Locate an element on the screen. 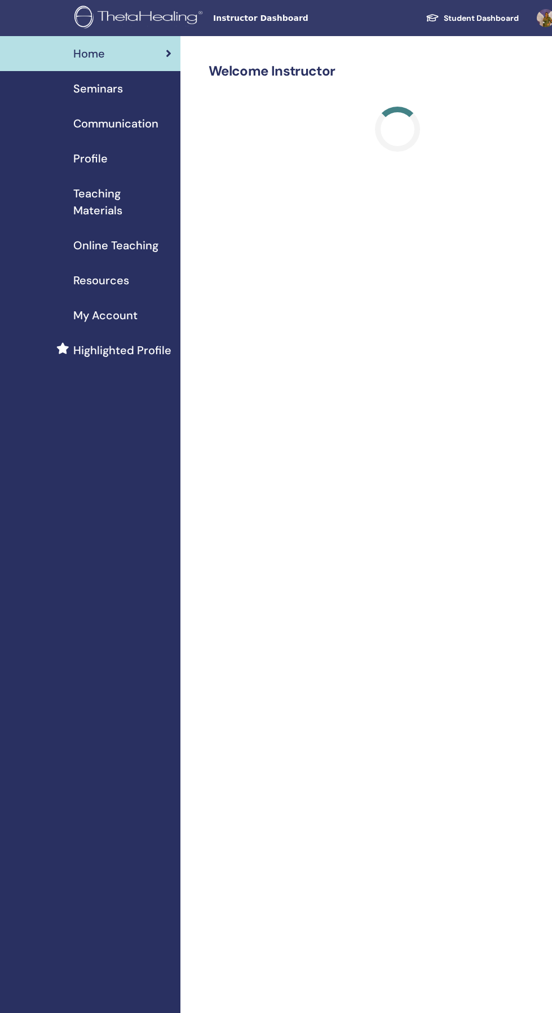 Image resolution: width=552 pixels, height=1013 pixels. img: logo.png is located at coordinates (140, 18).